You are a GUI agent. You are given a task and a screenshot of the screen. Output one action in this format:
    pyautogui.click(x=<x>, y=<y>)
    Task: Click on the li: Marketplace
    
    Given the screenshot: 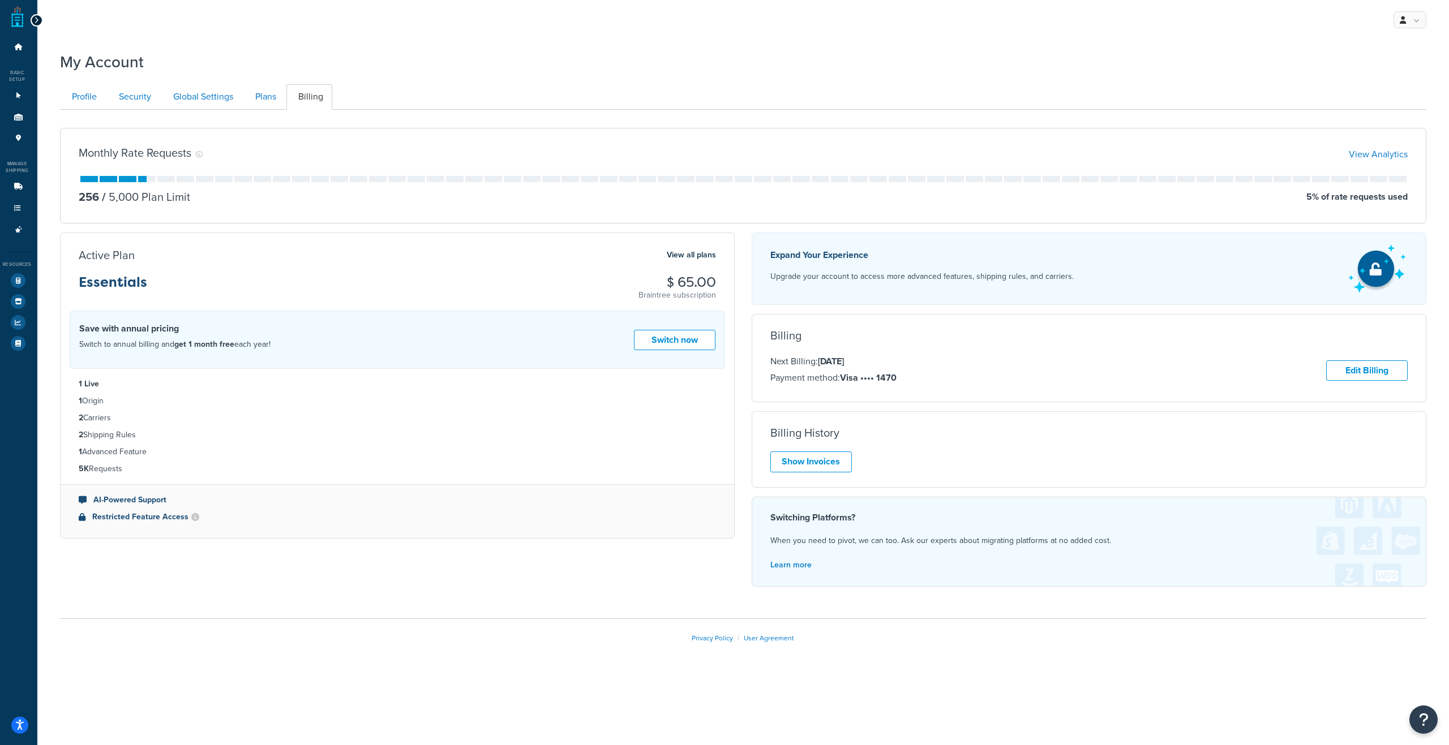 What is the action you would take?
    pyautogui.click(x=19, y=302)
    